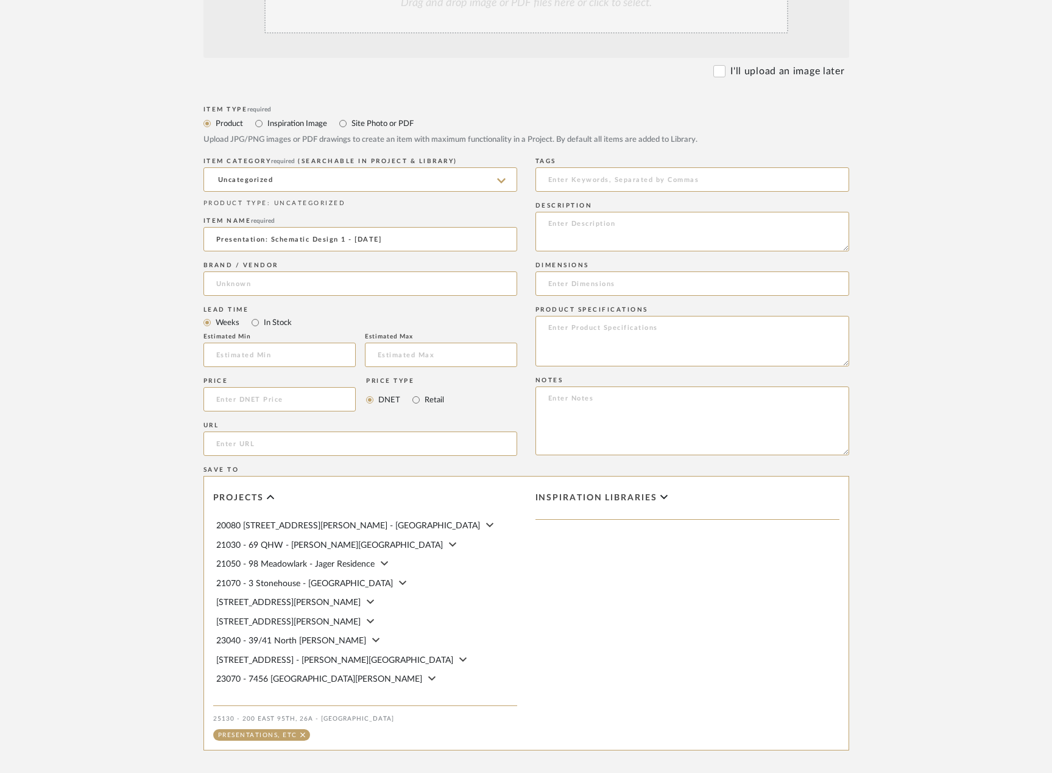 This screenshot has height=773, width=1052. What do you see at coordinates (526, 110) in the screenshot?
I see `div: Item Type` at bounding box center [526, 110].